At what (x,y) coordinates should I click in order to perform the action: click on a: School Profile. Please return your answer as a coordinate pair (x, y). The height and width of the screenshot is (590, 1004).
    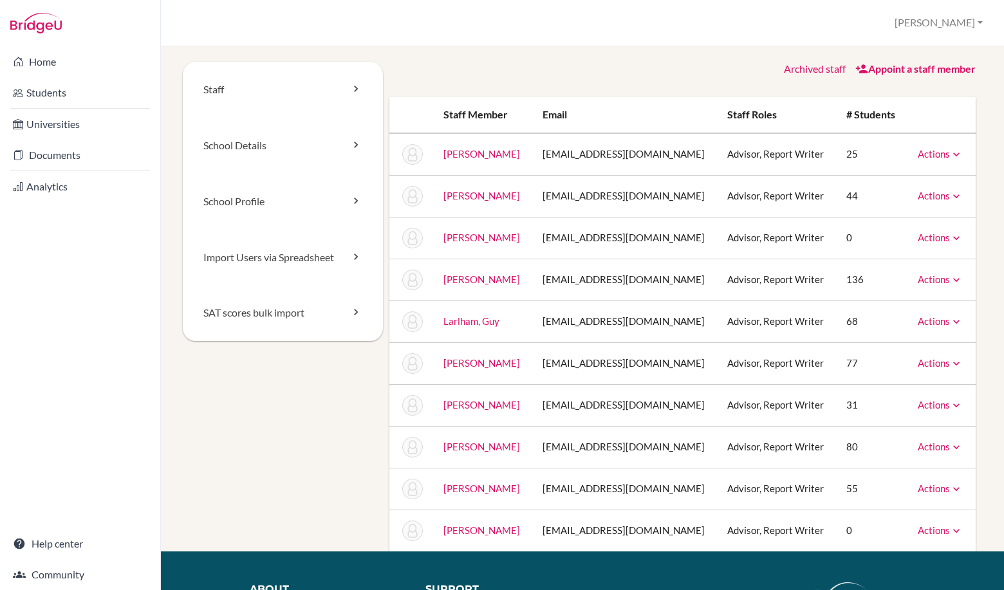
    Looking at the image, I should click on (282, 201).